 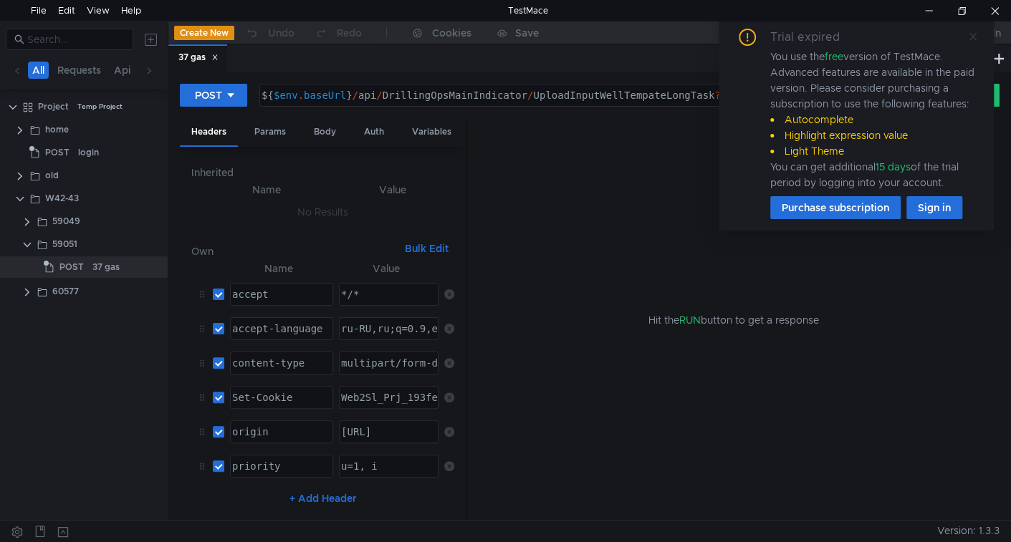 What do you see at coordinates (281, 33) in the screenshot?
I see `div: Undo` at bounding box center [281, 33].